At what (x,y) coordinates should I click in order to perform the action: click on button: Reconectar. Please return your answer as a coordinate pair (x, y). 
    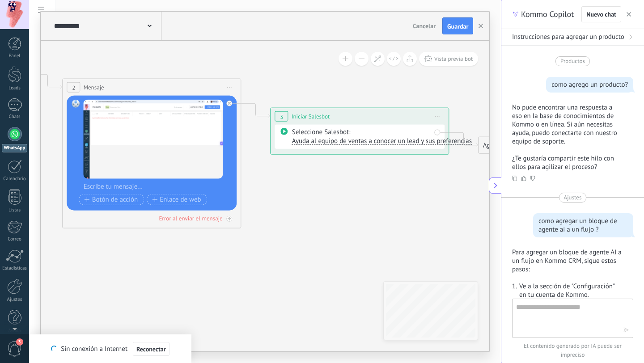
    Looking at the image, I should click on (151, 349).